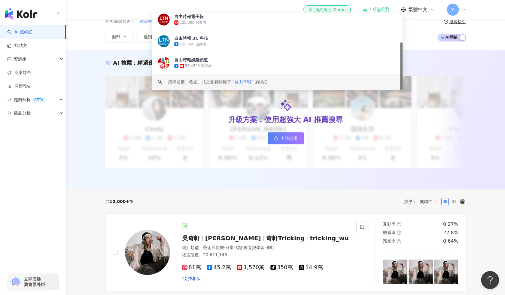  I want to click on span: 歐美毛衣一字領, so click(154, 21).